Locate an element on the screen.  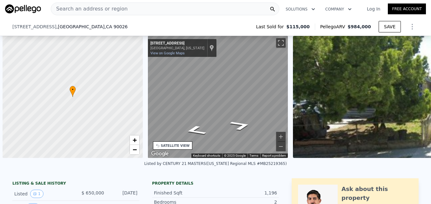
div: Map is located at coordinates (218, 97).